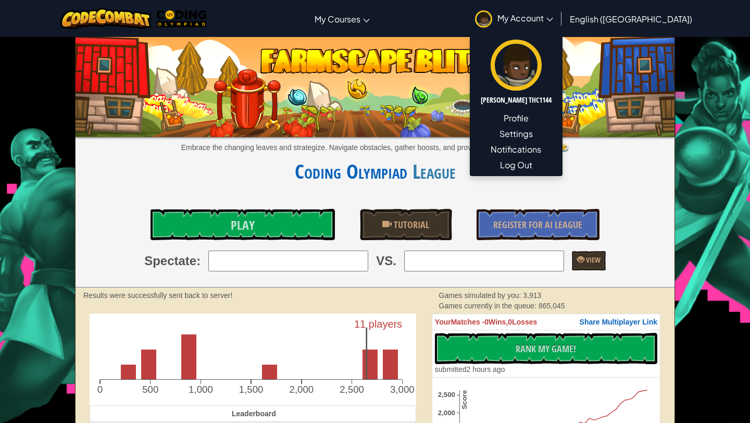  What do you see at coordinates (531, 295) in the screenshot?
I see `span: 3,913` at bounding box center [531, 295].